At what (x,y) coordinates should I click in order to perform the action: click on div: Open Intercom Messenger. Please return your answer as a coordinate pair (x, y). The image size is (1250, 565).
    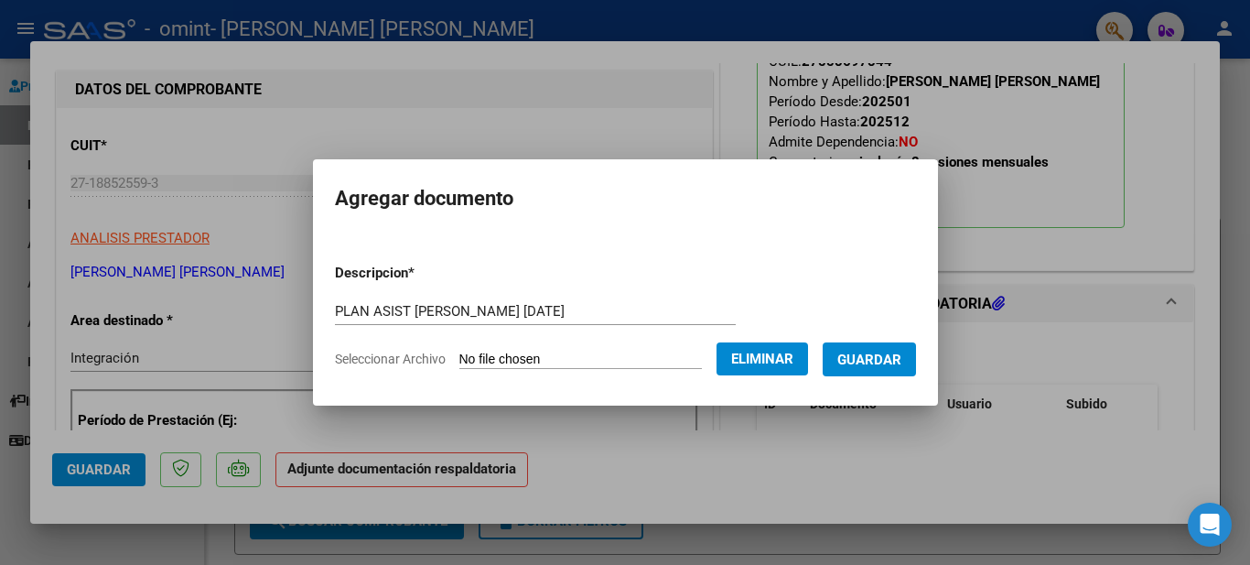
    Looking at the image, I should click on (1210, 524).